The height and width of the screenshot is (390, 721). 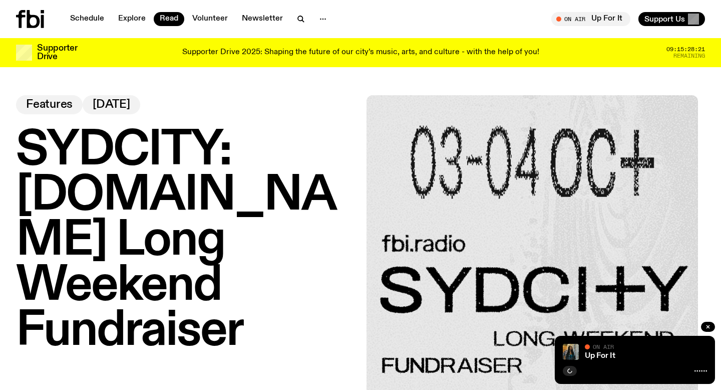 I want to click on p: Supporter Drive 2025: Shaping the future of our city’s music, arts, and culture - with the help o..., so click(x=361, y=53).